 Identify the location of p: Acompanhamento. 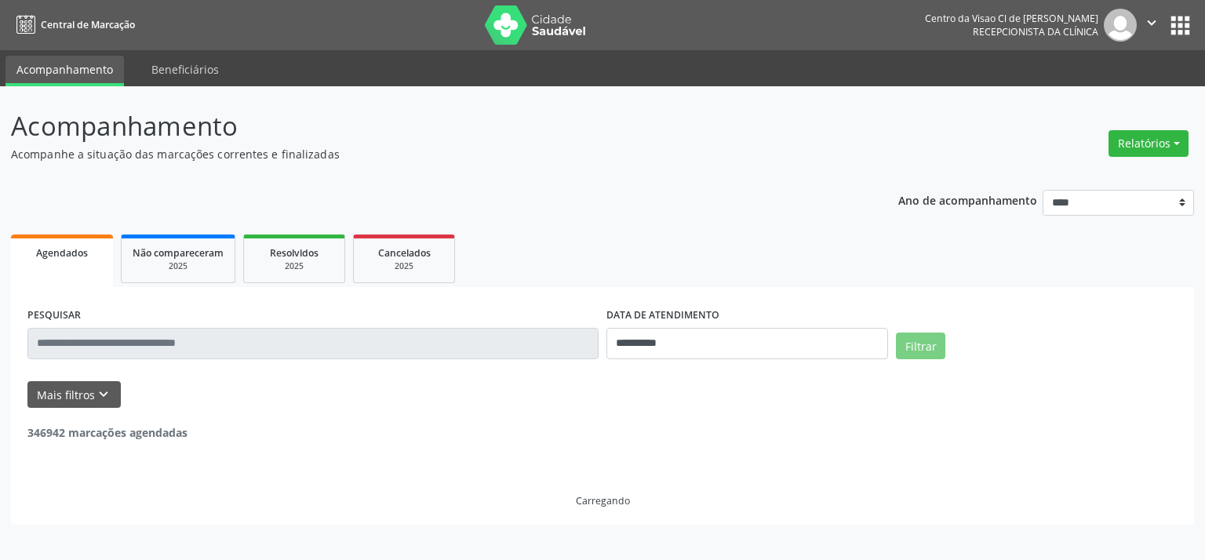
(425, 126).